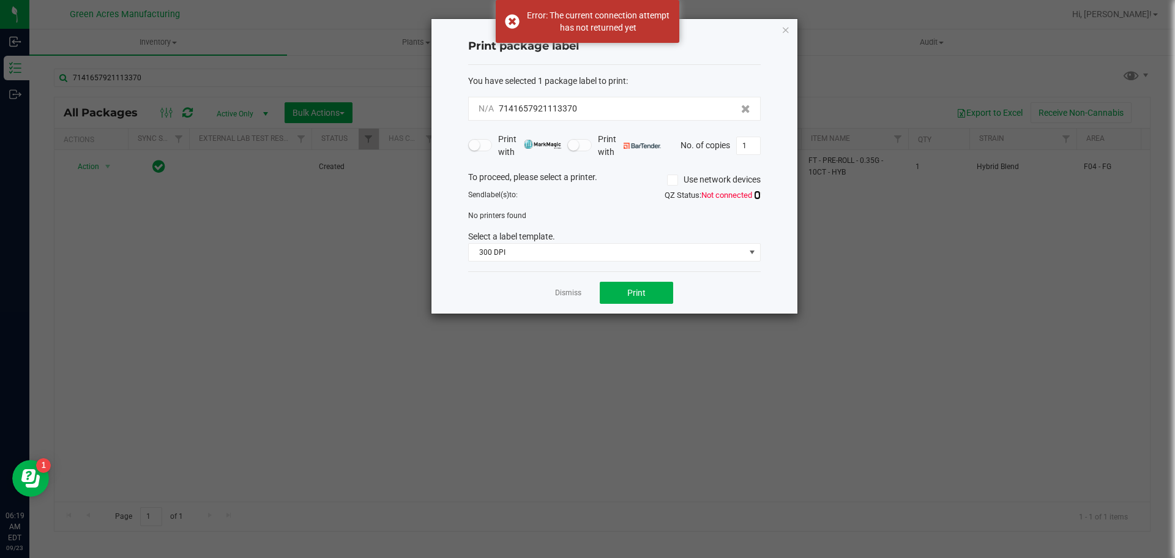 This screenshot has height=558, width=1175. I want to click on div: Select a label template., so click(615, 236).